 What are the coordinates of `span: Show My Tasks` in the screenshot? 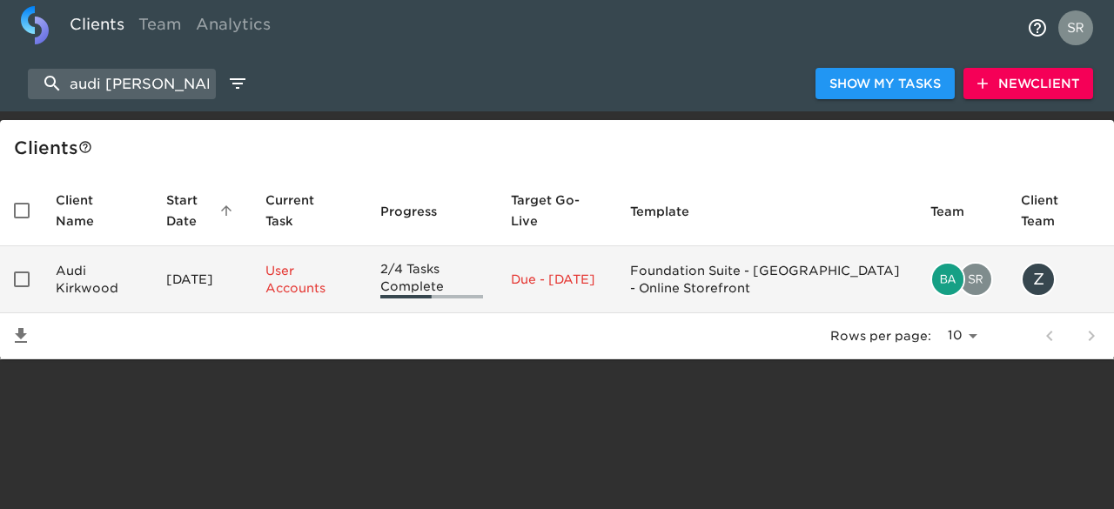 It's located at (885, 84).